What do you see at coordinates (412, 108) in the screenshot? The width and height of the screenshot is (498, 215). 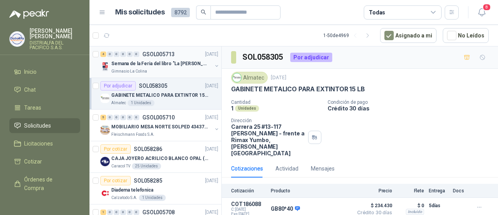 I see `p: Crédito 30 días` at bounding box center [412, 108].